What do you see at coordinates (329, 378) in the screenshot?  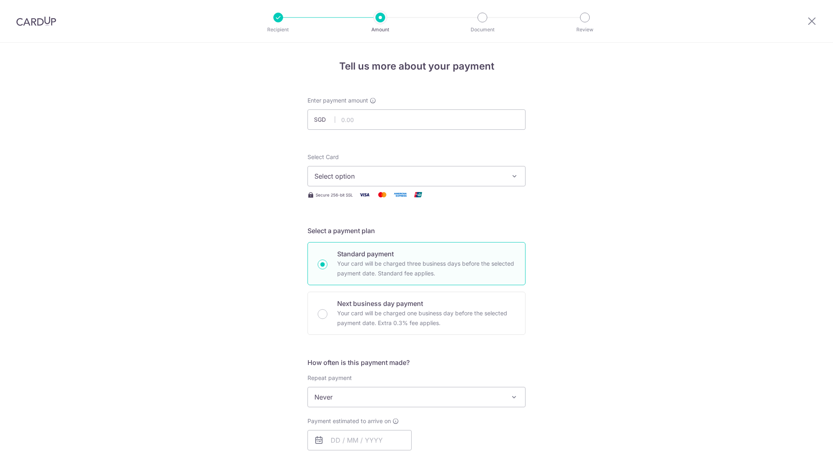 I see `label: Repeat payment` at bounding box center [329, 378].